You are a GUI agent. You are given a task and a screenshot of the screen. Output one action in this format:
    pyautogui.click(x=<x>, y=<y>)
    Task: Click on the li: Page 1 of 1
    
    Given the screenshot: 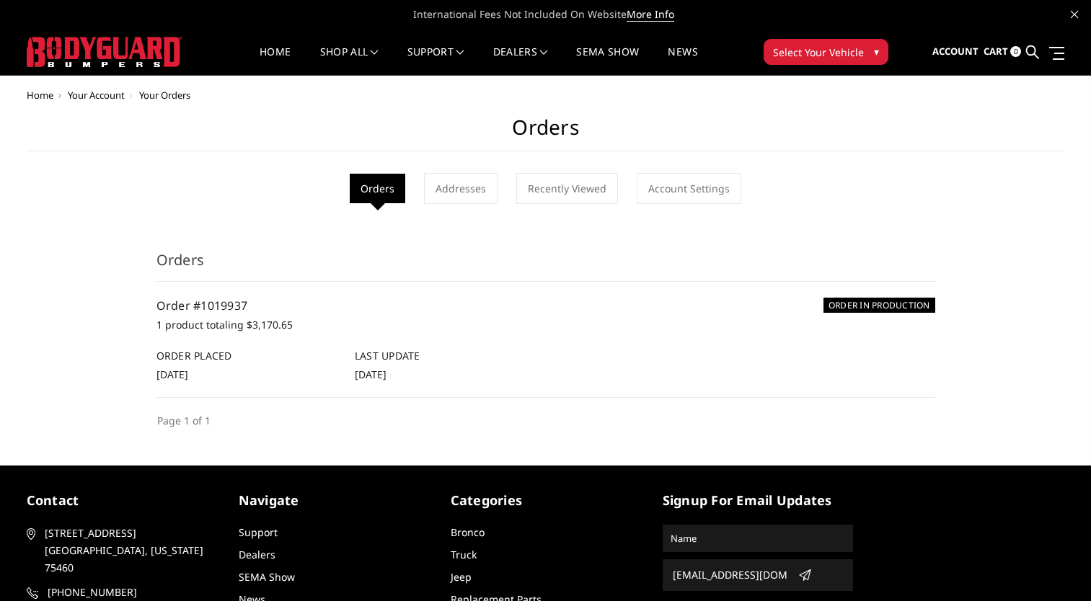 What is the action you would take?
    pyautogui.click(x=184, y=420)
    